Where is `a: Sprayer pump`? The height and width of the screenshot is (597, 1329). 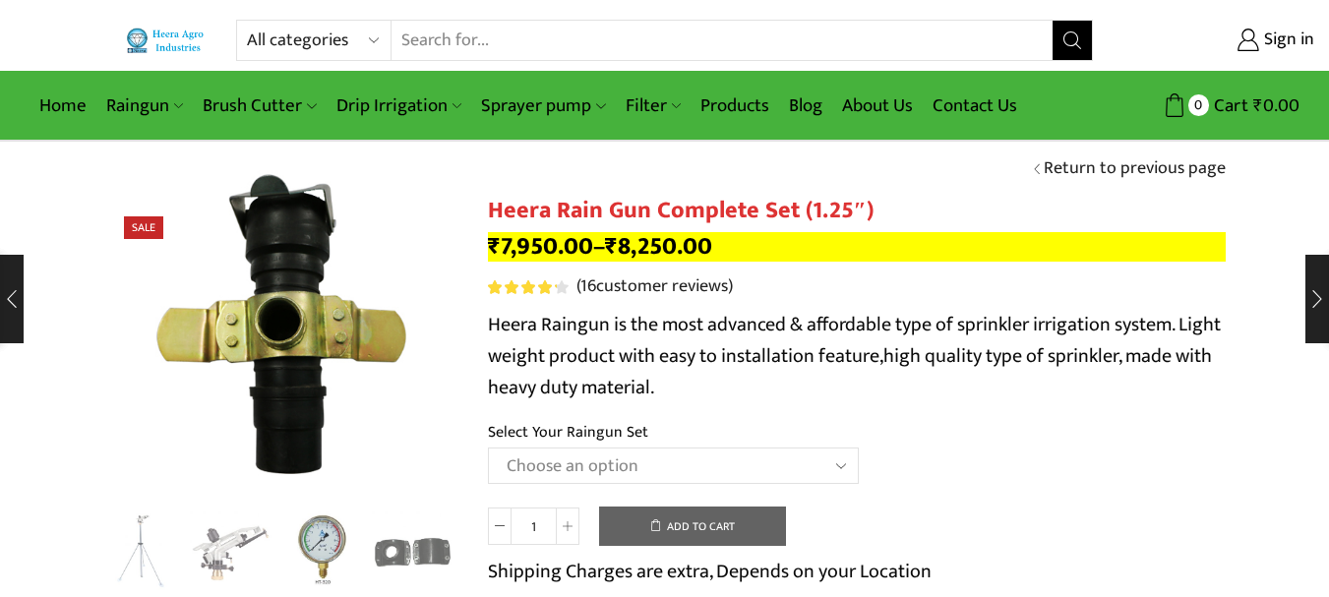
a: Sprayer pump is located at coordinates (543, 105).